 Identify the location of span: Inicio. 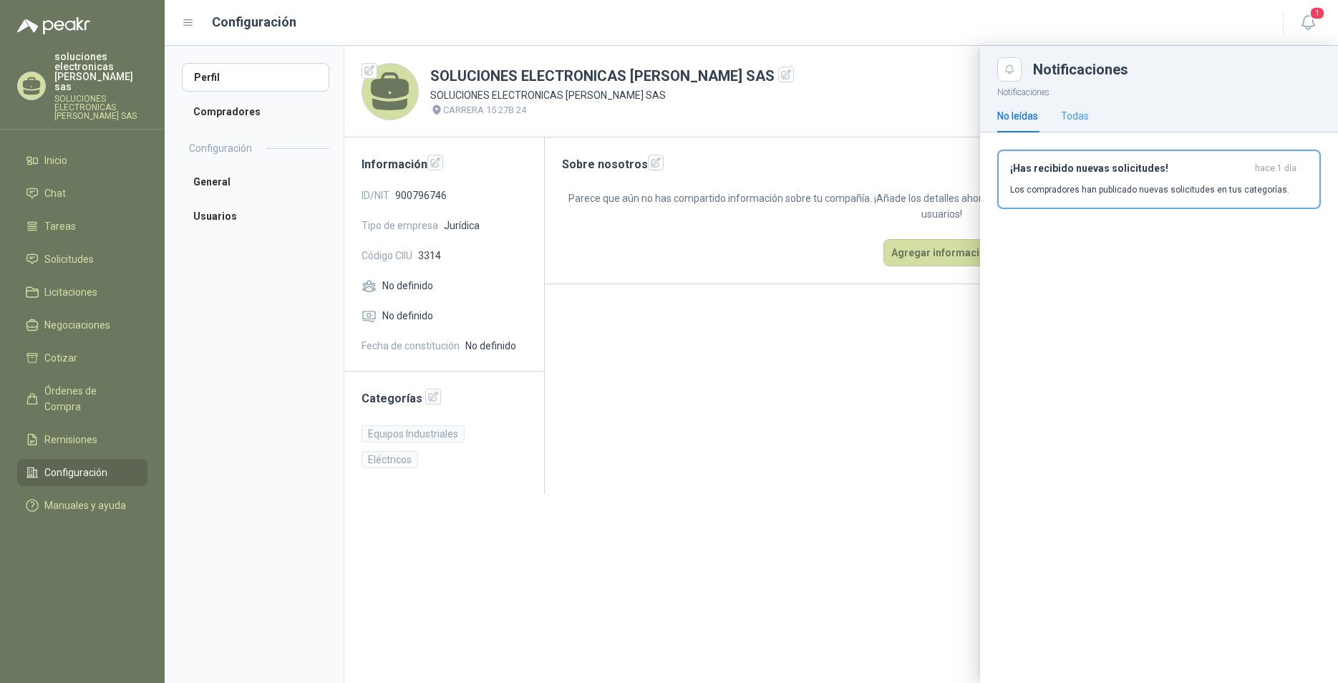
(56, 160).